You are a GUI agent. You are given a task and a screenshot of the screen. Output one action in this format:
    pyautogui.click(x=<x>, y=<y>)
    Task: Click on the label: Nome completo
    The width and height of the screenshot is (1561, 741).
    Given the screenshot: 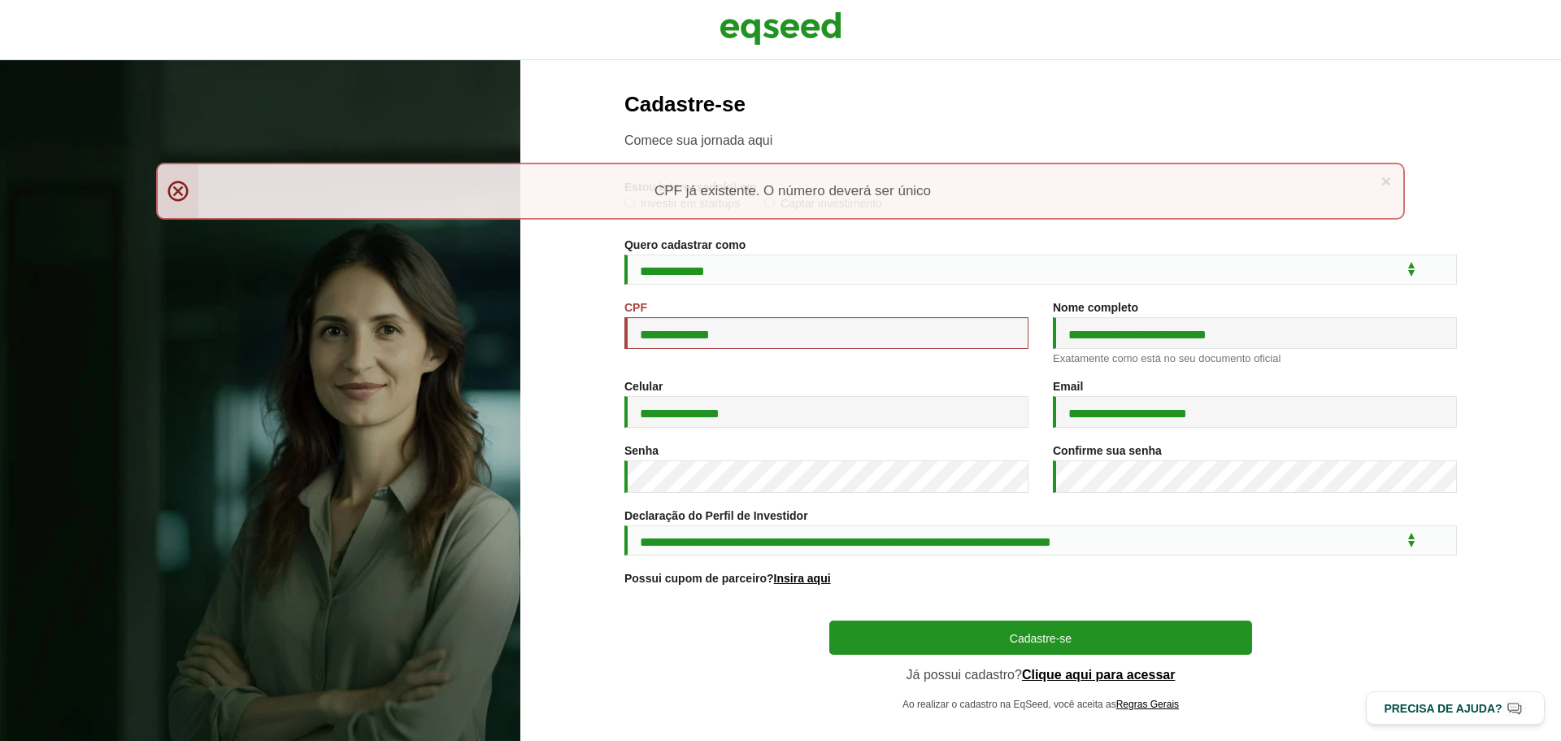 What is the action you would take?
    pyautogui.click(x=1095, y=307)
    